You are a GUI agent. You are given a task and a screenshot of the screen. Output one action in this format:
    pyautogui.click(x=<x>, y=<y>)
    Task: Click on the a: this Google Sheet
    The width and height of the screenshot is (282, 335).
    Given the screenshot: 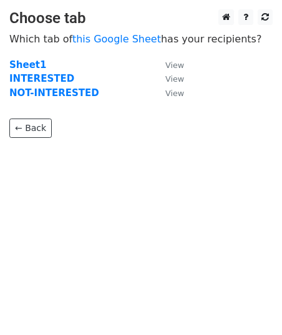 What is the action you would take?
    pyautogui.click(x=117, y=39)
    